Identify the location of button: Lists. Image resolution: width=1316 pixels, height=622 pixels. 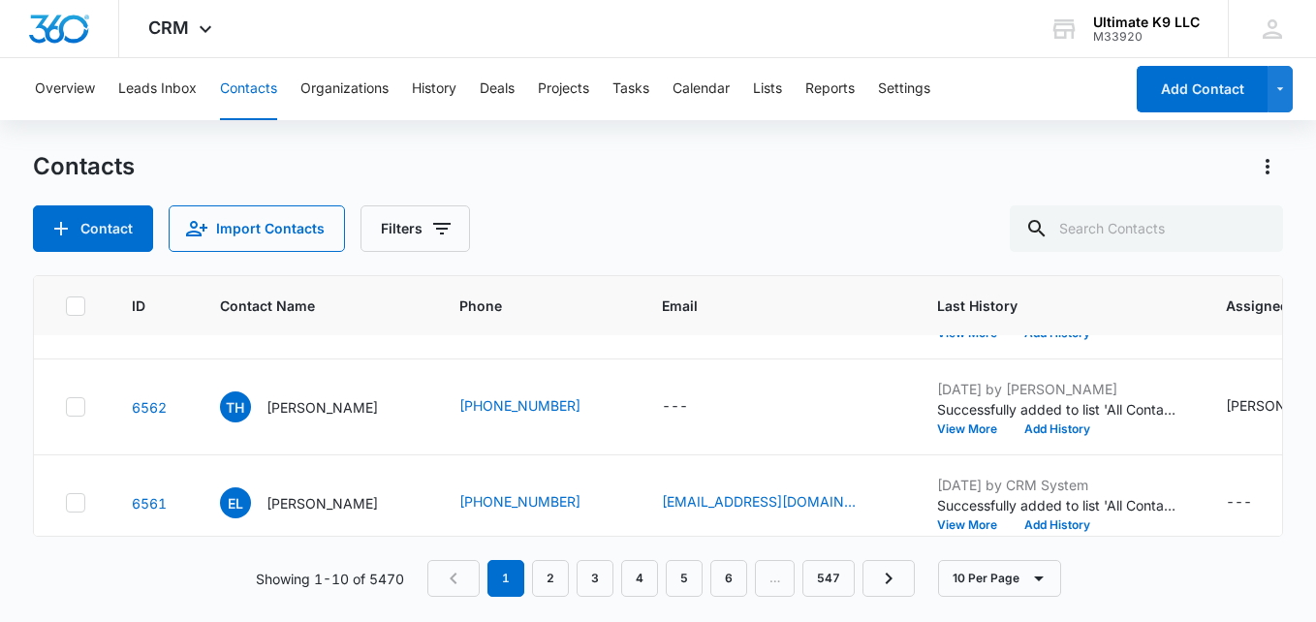
(767, 89).